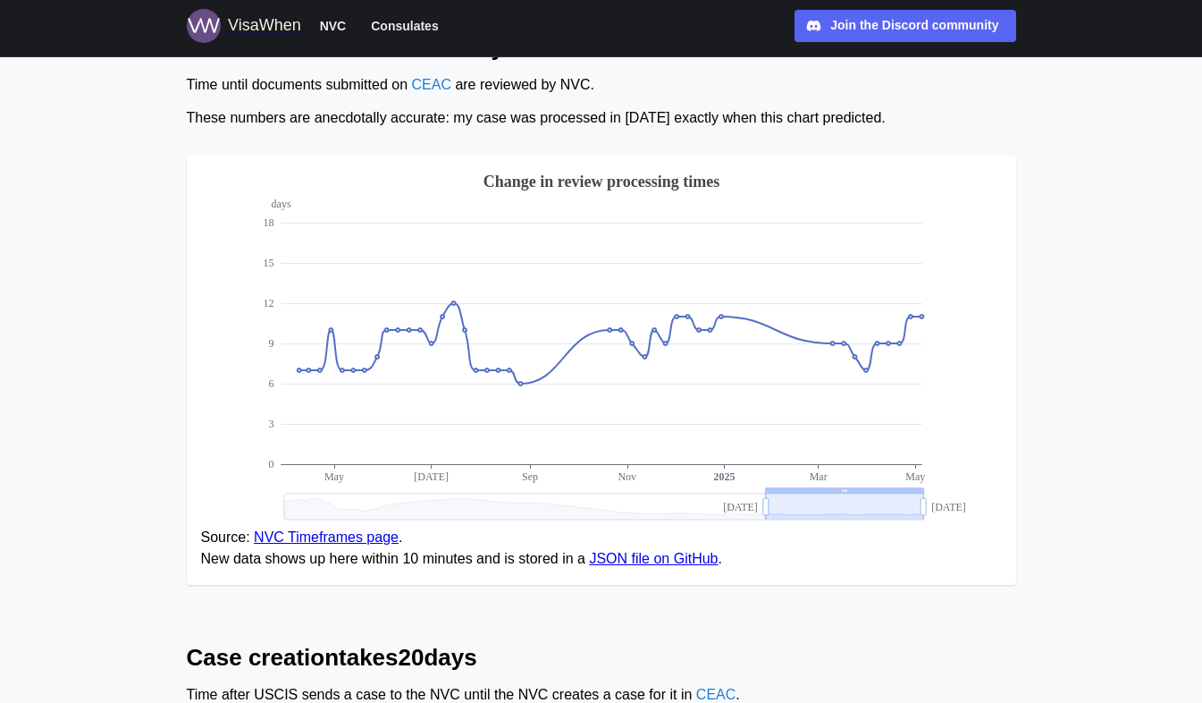  I want to click on figcaption: Source: . New data shows up here within 10 minutes and is stored in a ., so click(602, 549).